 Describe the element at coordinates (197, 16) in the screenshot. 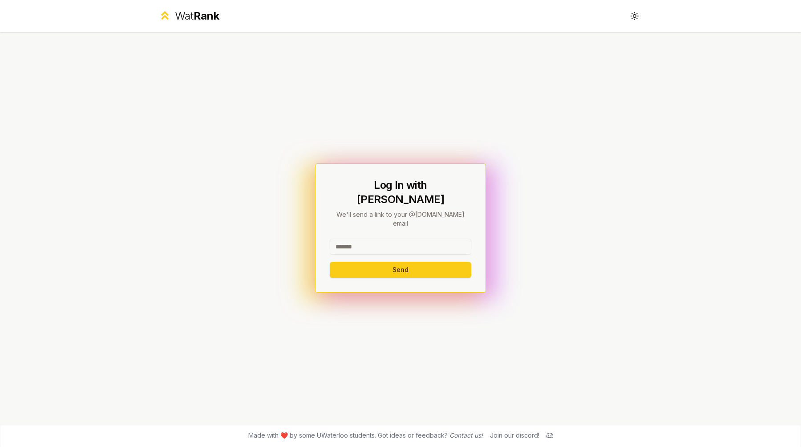

I see `div: Wat` at that location.